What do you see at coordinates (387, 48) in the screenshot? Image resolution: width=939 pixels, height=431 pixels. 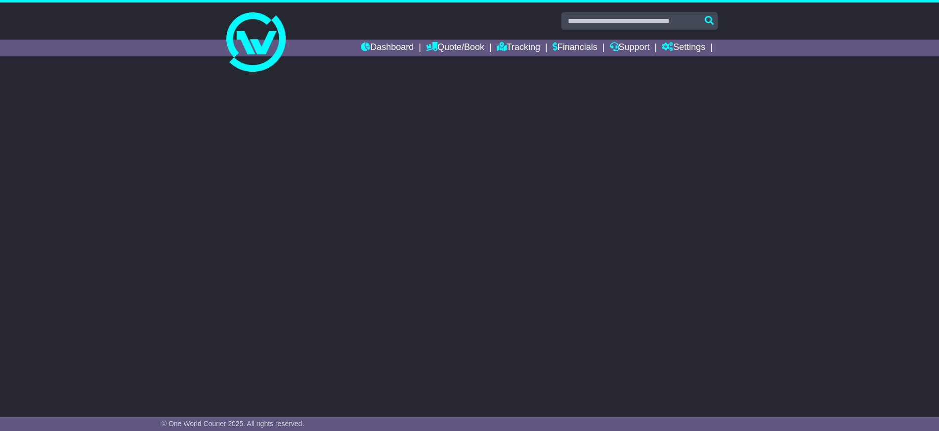 I see `a: Dashboard` at bounding box center [387, 48].